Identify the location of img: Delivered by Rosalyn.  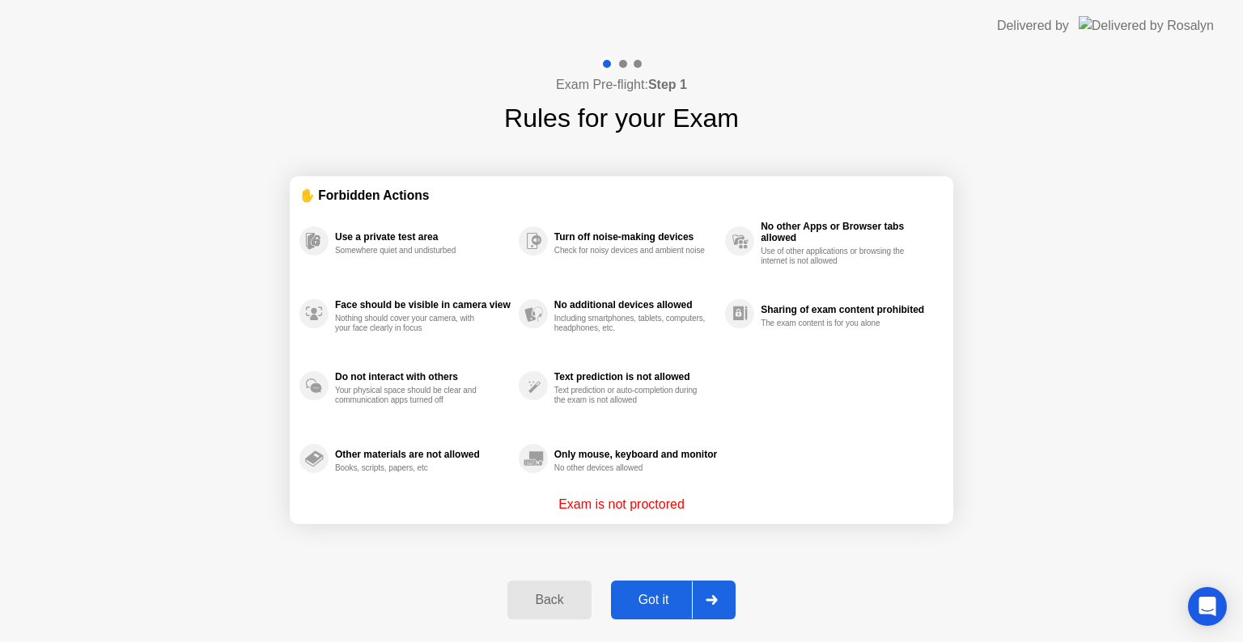
(1146, 25).